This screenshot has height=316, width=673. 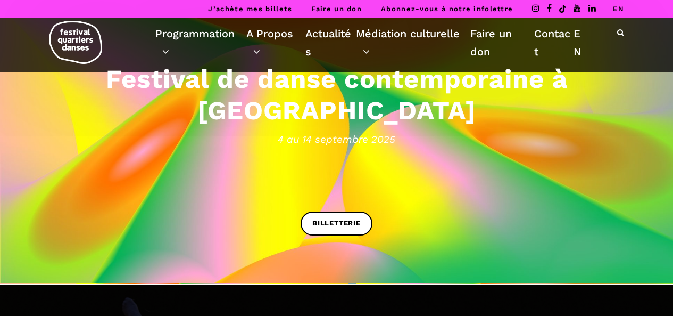 I want to click on a: Médiation culturelle, so click(x=414, y=43).